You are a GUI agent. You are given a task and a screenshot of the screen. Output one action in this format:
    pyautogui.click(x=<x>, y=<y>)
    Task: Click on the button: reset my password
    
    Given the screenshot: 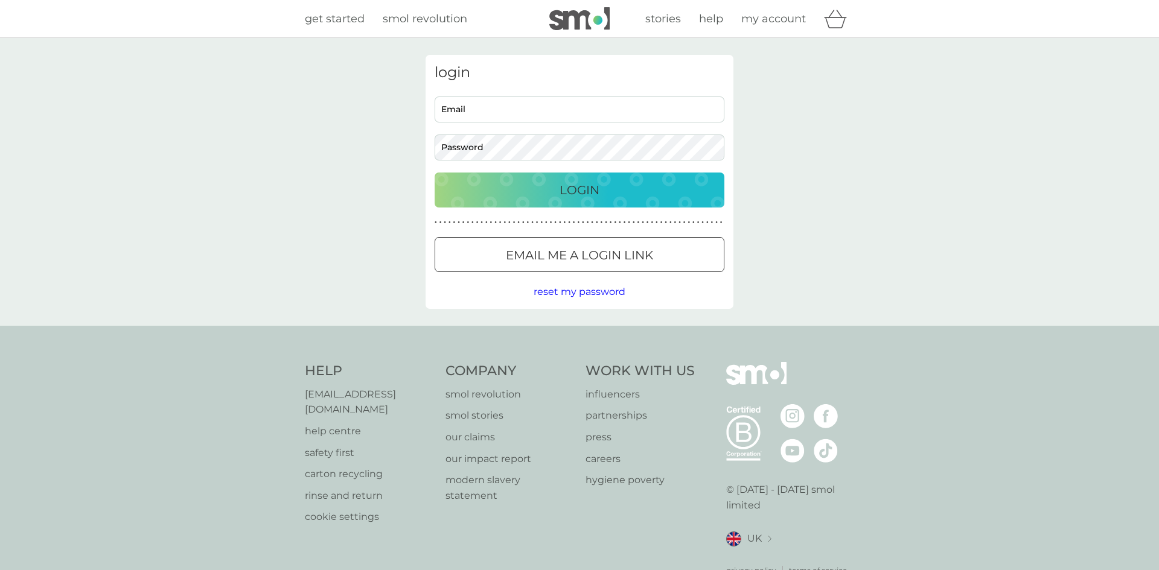 What is the action you would take?
    pyautogui.click(x=579, y=292)
    